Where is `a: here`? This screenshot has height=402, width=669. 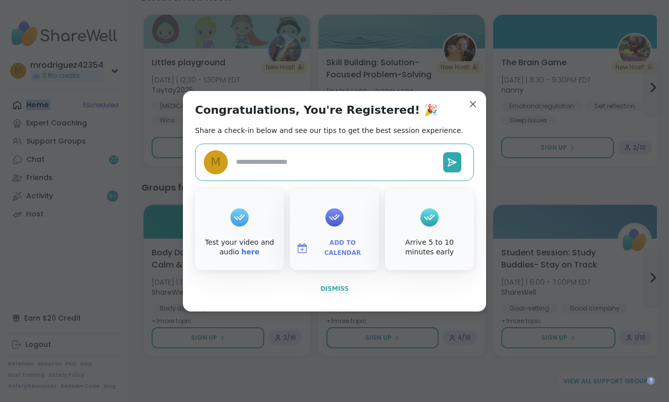
a: here is located at coordinates (251, 252).